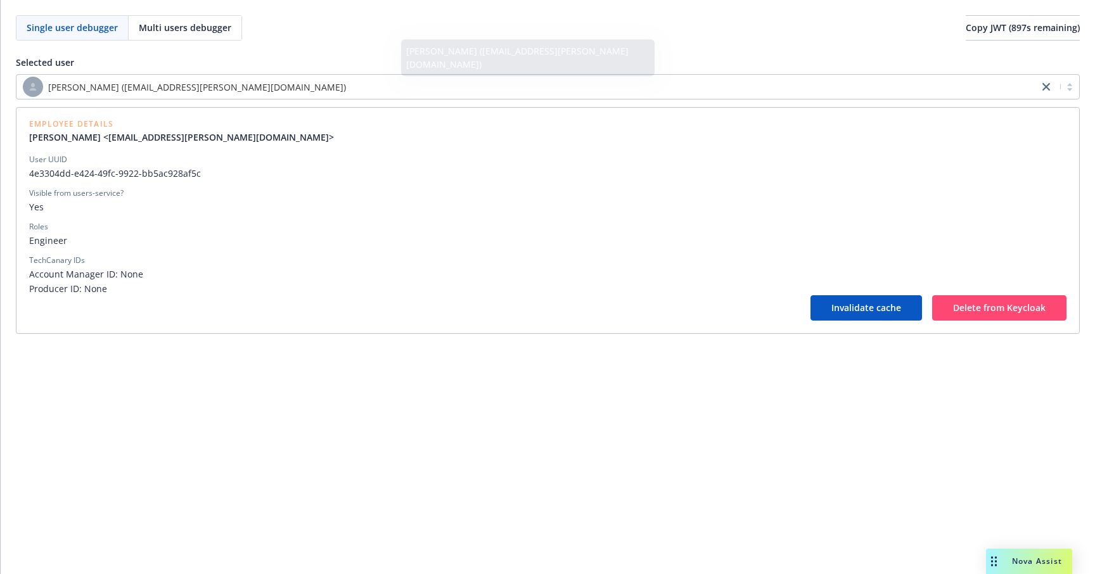 This screenshot has height=574, width=1095. What do you see at coordinates (548, 240) in the screenshot?
I see `span: Engineer` at bounding box center [548, 240].